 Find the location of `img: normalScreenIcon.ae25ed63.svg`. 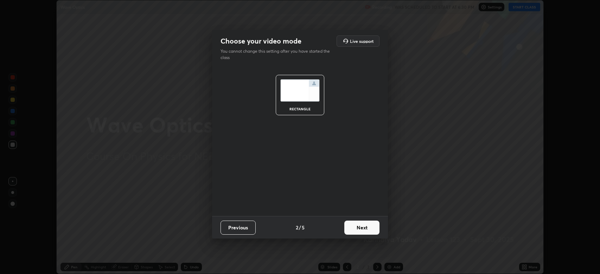

img: normalScreenIcon.ae25ed63.svg is located at coordinates (300, 90).